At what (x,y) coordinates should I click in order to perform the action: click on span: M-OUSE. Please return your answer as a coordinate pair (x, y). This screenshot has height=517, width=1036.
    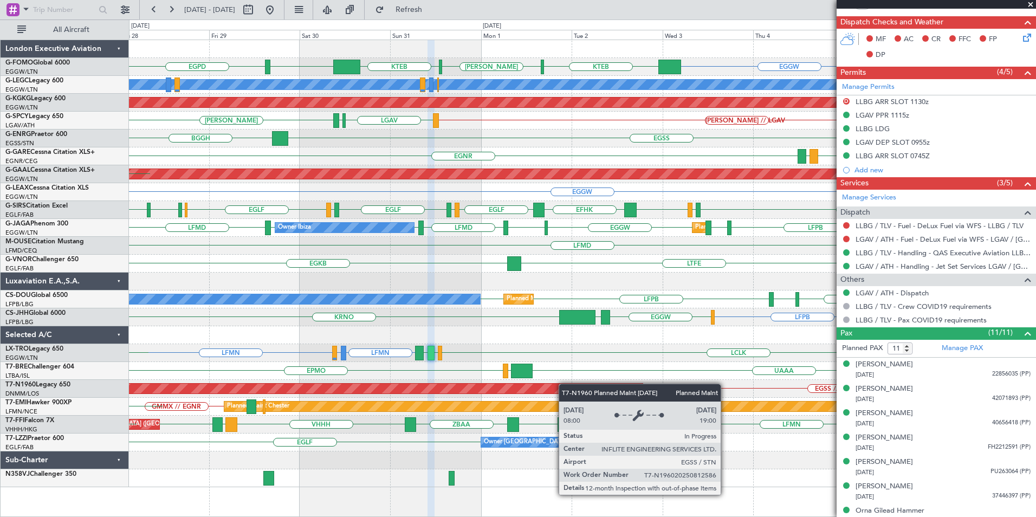
    Looking at the image, I should click on (18, 242).